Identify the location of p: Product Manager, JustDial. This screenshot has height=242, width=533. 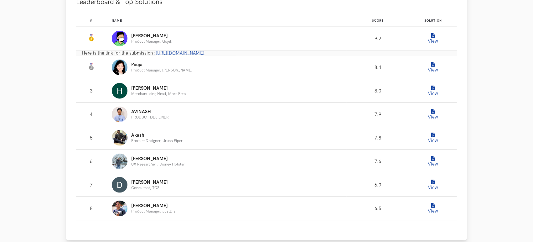
(154, 211).